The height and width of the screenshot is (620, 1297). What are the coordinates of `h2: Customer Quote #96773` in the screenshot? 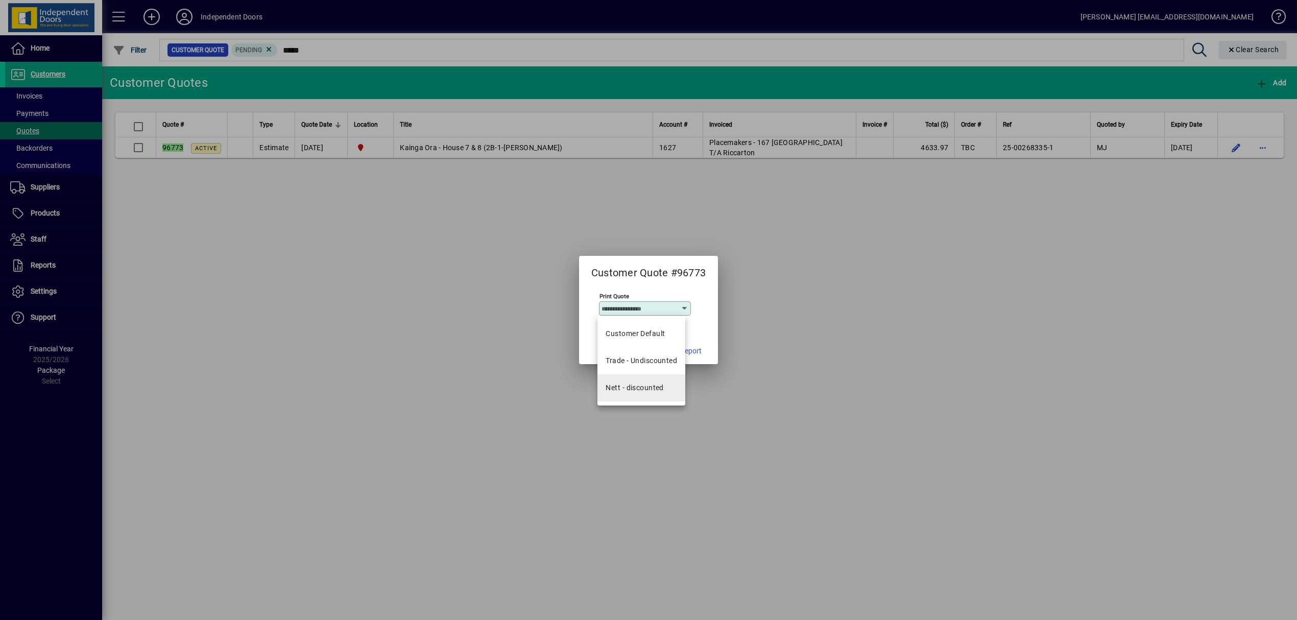 It's located at (649, 268).